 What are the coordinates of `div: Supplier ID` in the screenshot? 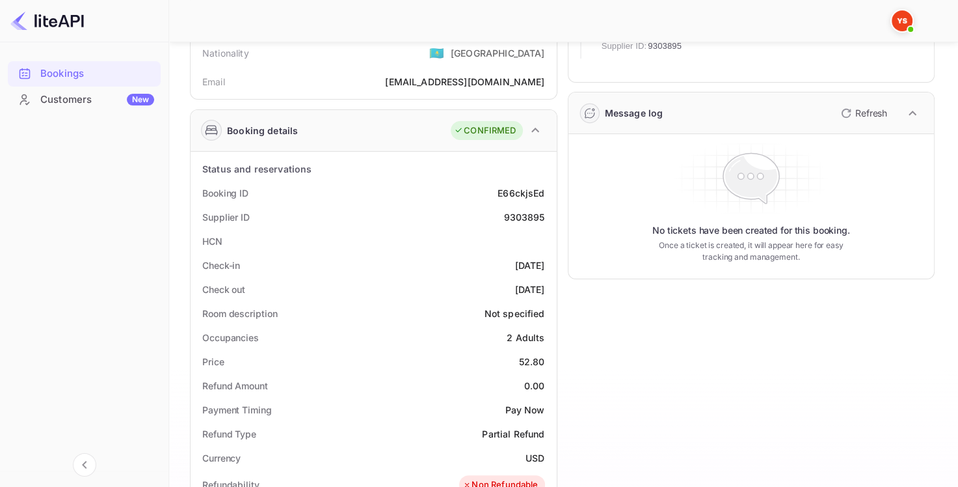 It's located at (226, 217).